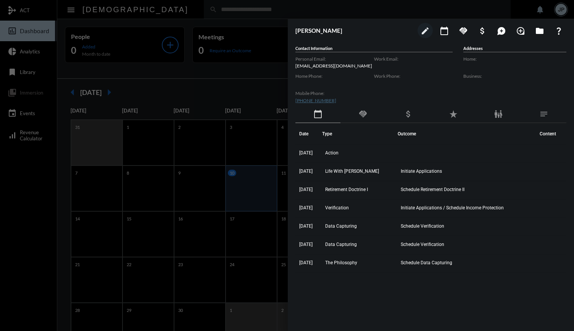 This screenshot has width=574, height=331. Describe the element at coordinates (360, 134) in the screenshot. I see `th: Type` at that location.